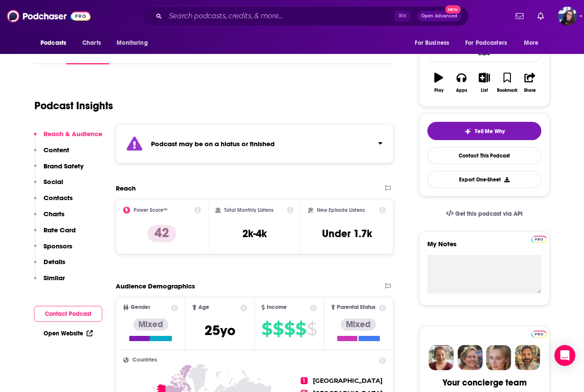  Describe the element at coordinates (53, 181) in the screenshot. I see `p: Social` at that location.